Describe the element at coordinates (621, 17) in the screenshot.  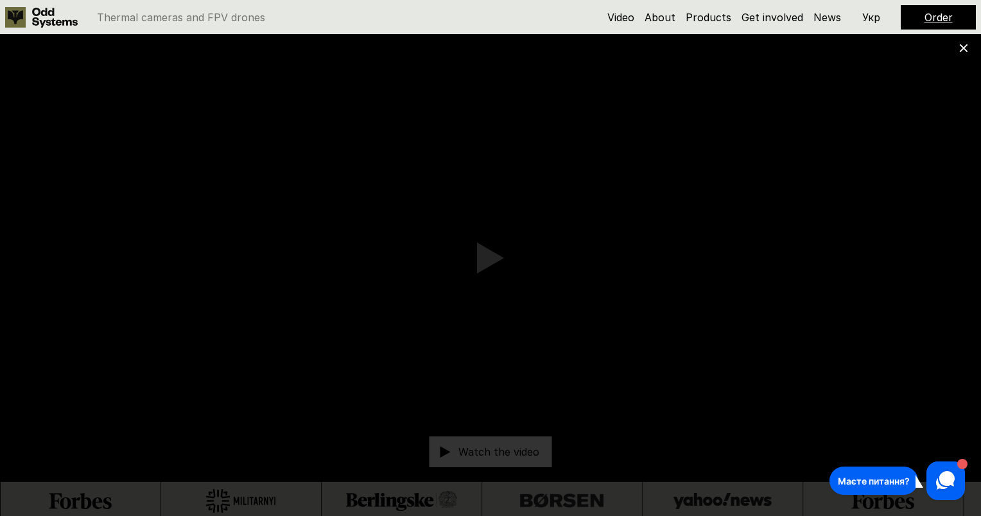
I see `a: Video` at that location.